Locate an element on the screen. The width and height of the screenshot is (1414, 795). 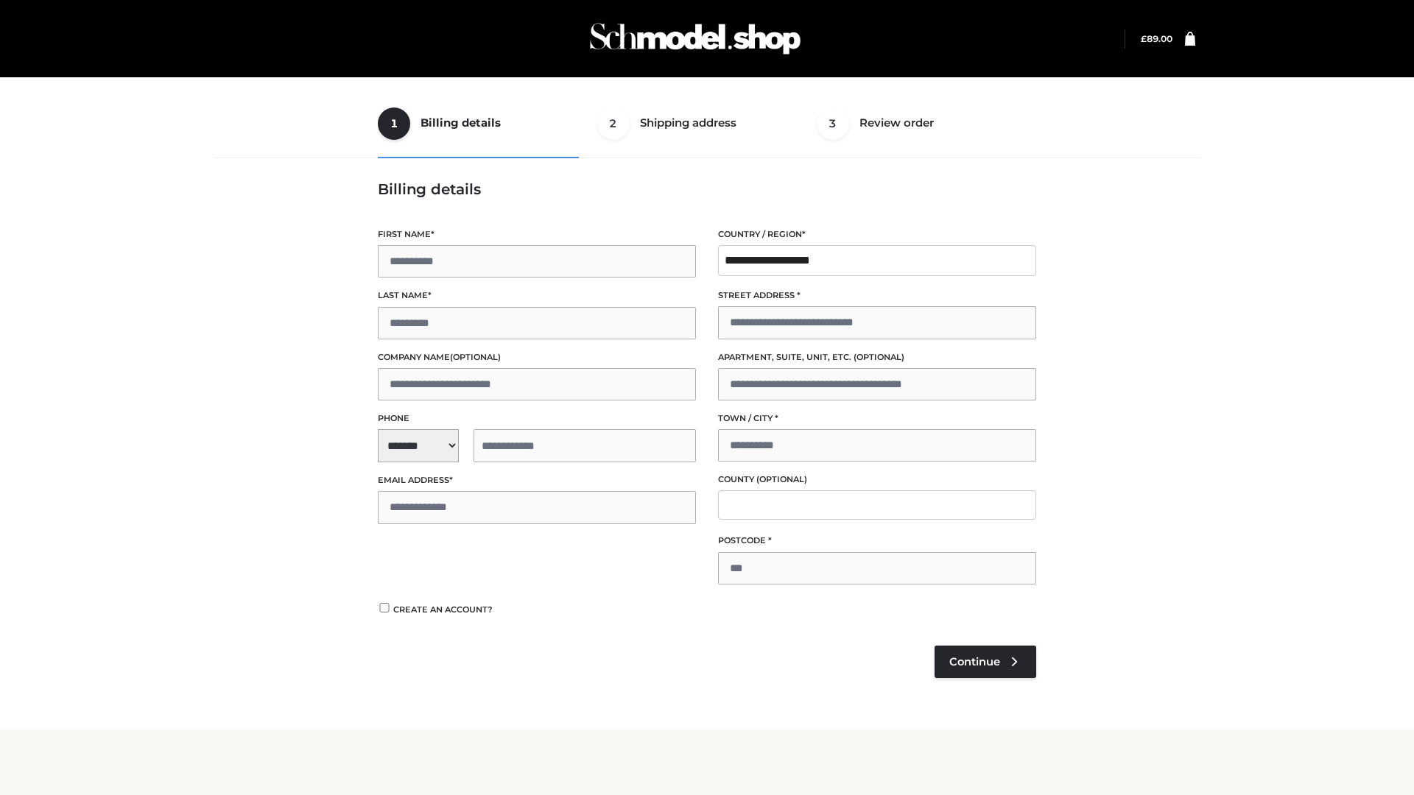
h3: Billing details is located at coordinates (707, 189).